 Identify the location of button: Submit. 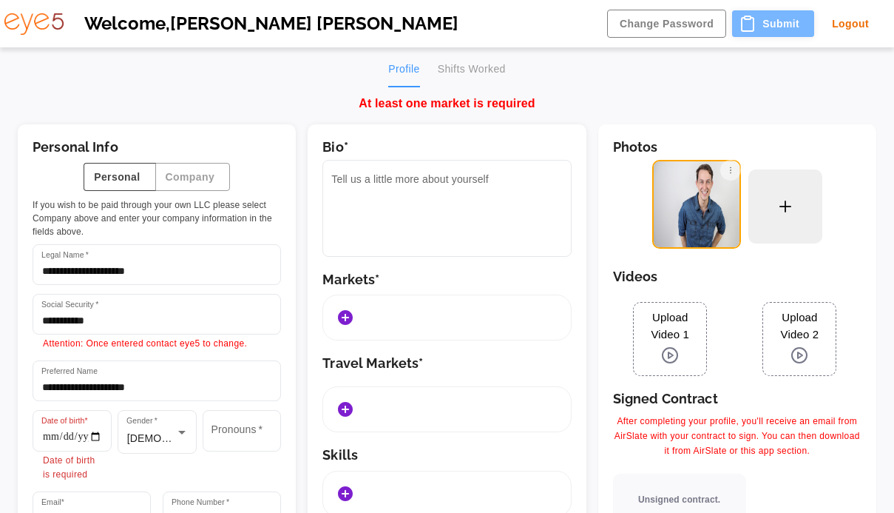
(773, 24).